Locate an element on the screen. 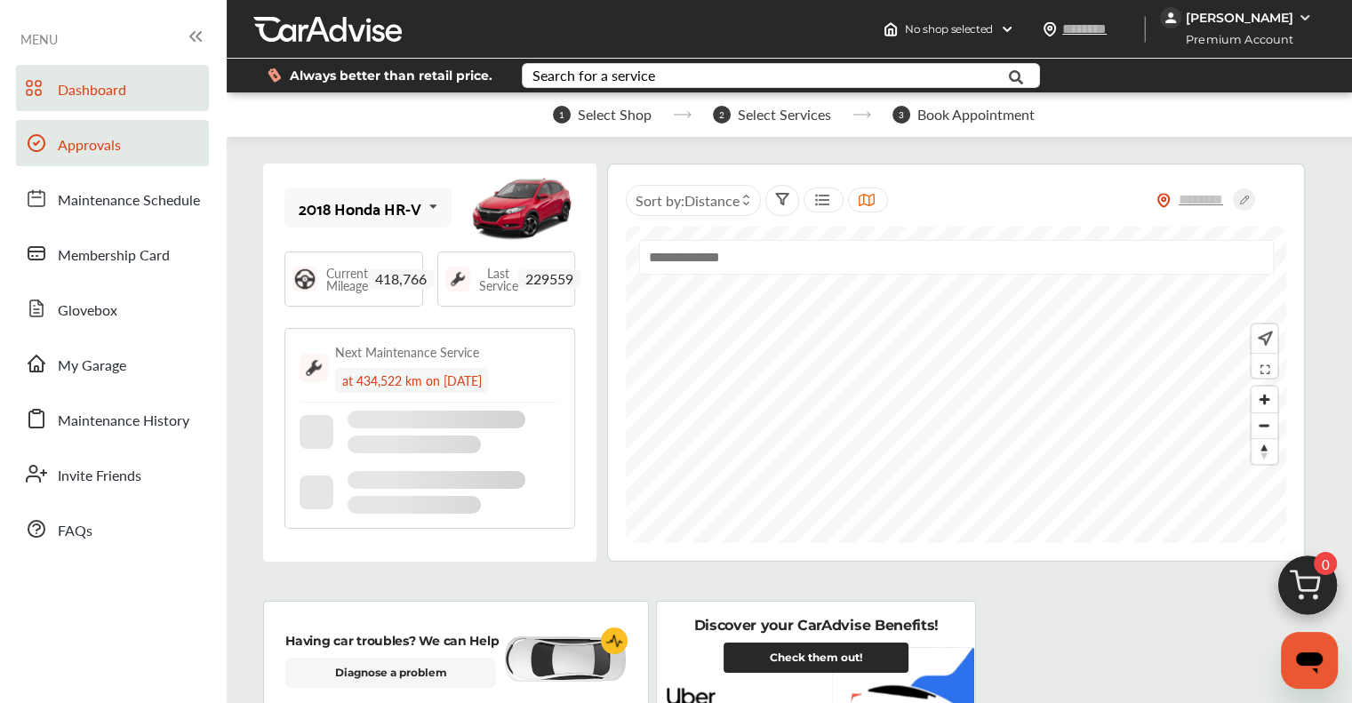 This screenshot has height=703, width=1352. span: Premium Account is located at coordinates (1234, 39).